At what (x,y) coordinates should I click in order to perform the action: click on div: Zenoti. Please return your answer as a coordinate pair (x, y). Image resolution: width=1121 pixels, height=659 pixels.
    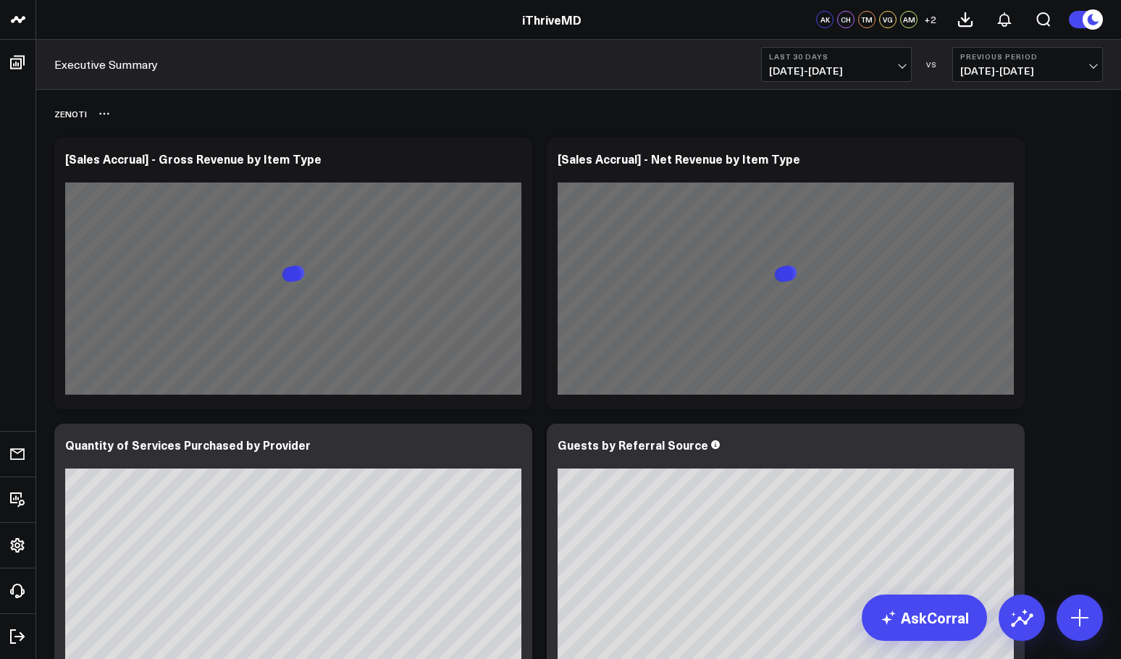
    Looking at the image, I should click on (70, 114).